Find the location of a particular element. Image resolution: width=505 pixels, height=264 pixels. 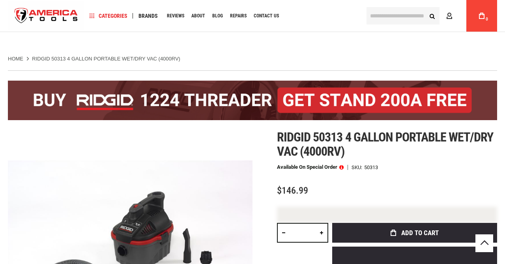

span: $146.99 is located at coordinates (292, 190).